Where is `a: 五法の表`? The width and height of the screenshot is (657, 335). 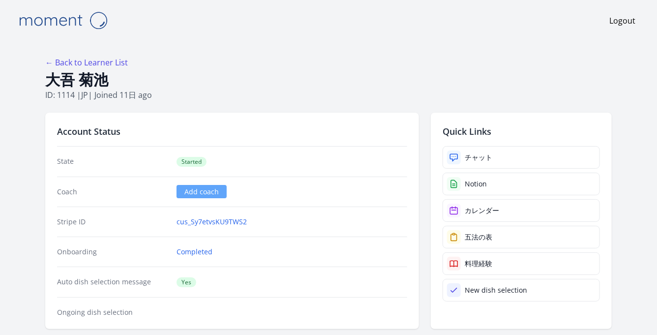 a: 五法の表 is located at coordinates (522, 237).